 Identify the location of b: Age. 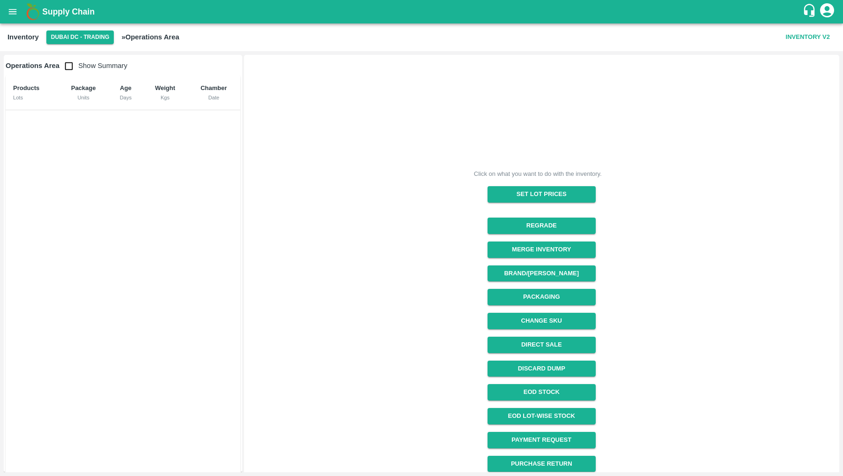
(126, 88).